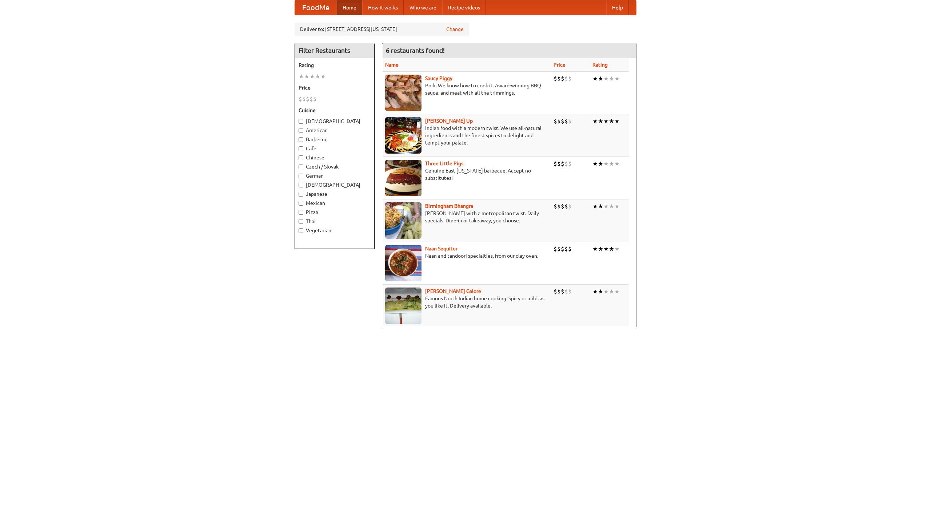 This screenshot has width=931, height=515. Describe the element at coordinates (392, 65) in the screenshot. I see `a: Name` at that location.